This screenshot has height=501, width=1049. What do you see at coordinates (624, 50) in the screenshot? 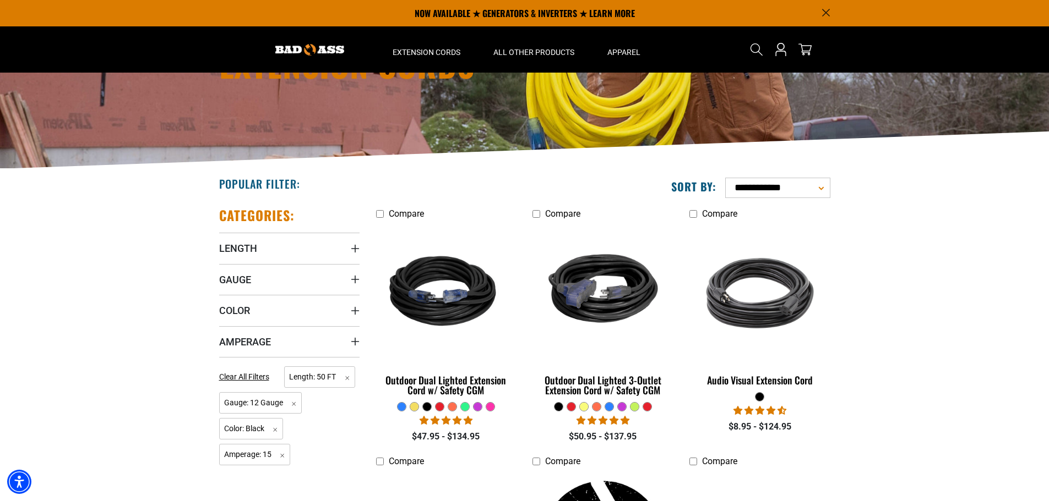
I see `summary: Apparel` at bounding box center [624, 50].